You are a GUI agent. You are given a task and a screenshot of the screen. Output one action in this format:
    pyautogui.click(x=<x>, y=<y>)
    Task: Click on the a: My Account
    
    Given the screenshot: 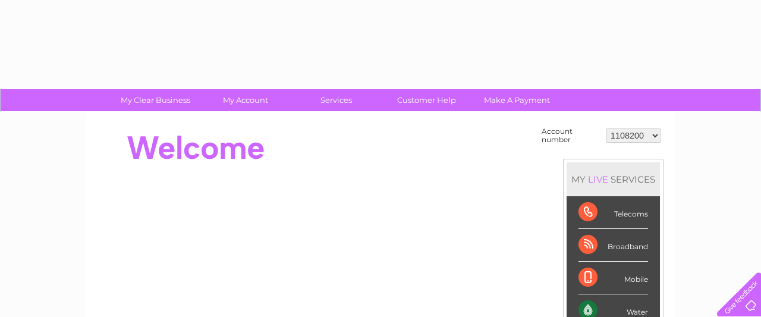 What is the action you would take?
    pyautogui.click(x=245, y=100)
    